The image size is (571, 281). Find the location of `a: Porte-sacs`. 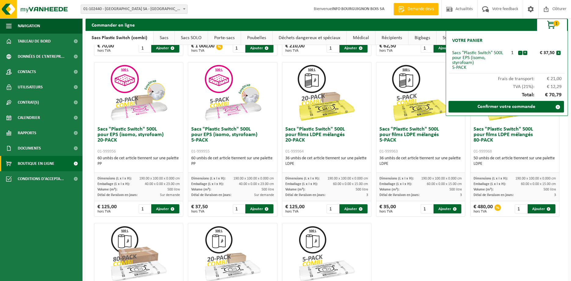

a: Porte-sacs is located at coordinates (224, 38).